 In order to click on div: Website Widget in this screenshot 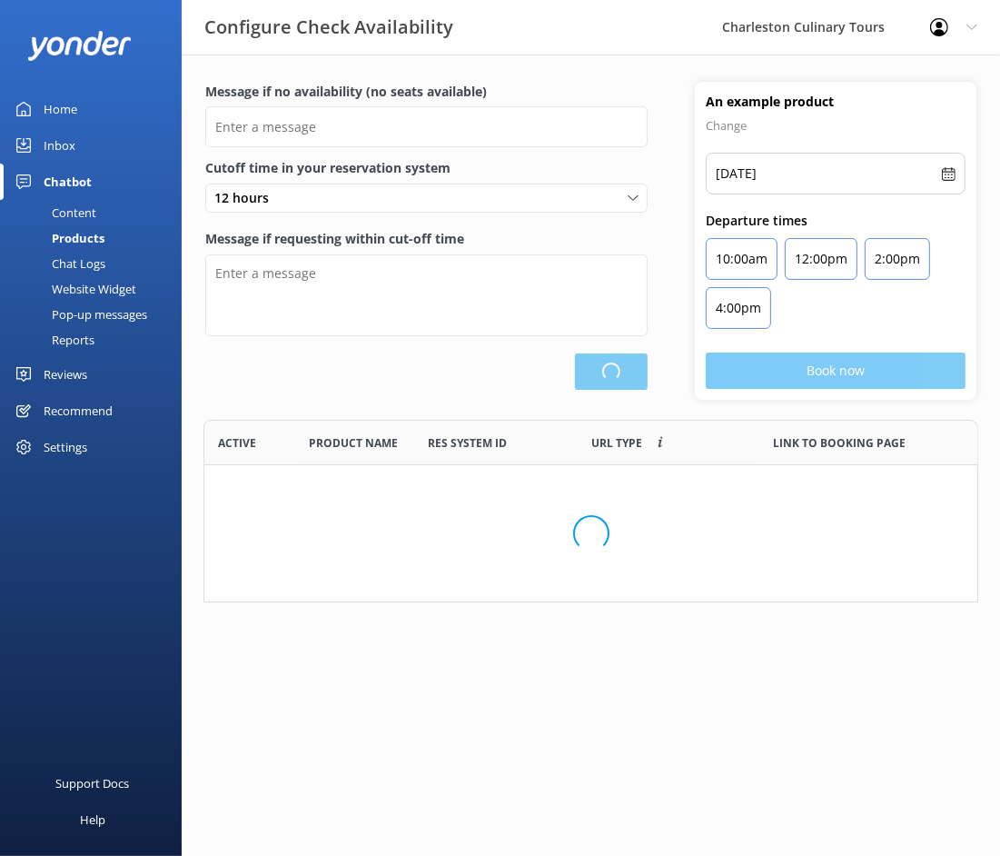, I will do `click(74, 289)`.